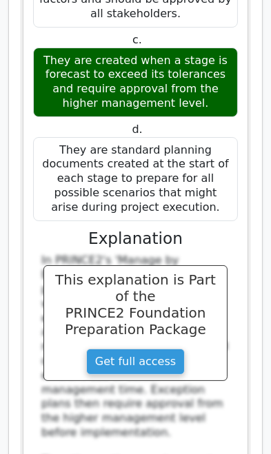 Image resolution: width=271 pixels, height=454 pixels. I want to click on div: They are created when a stage is forecast to exceed its tolerances and require approval from the ..., so click(135, 82).